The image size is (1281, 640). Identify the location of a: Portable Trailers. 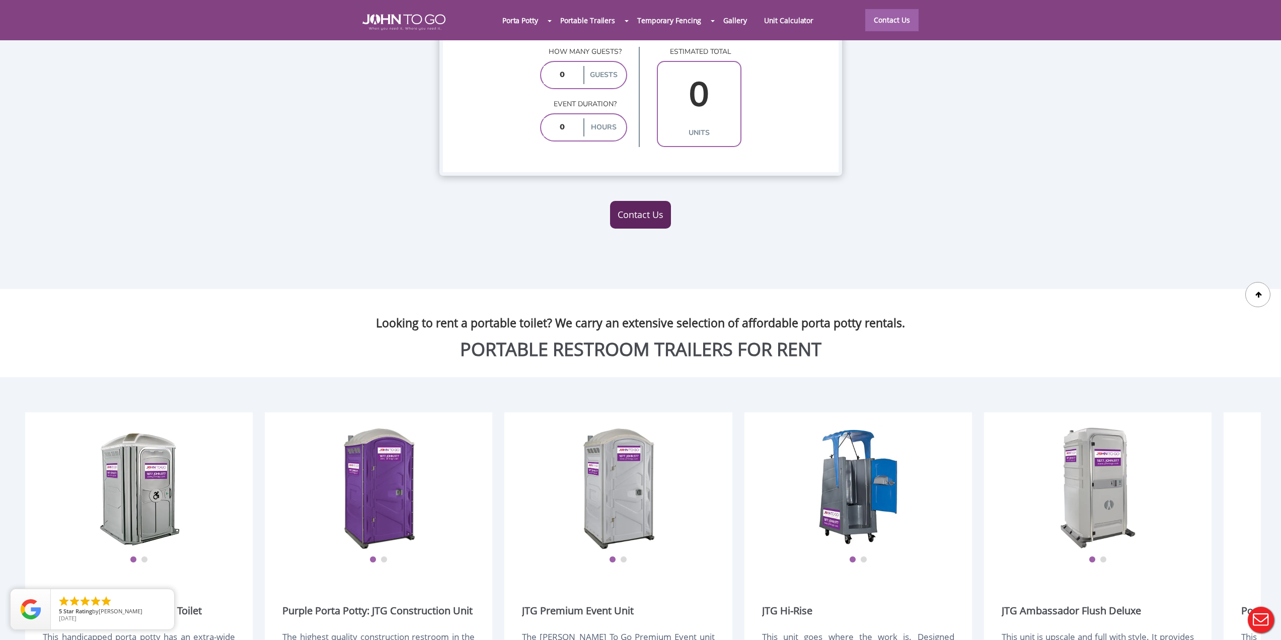
(587, 20).